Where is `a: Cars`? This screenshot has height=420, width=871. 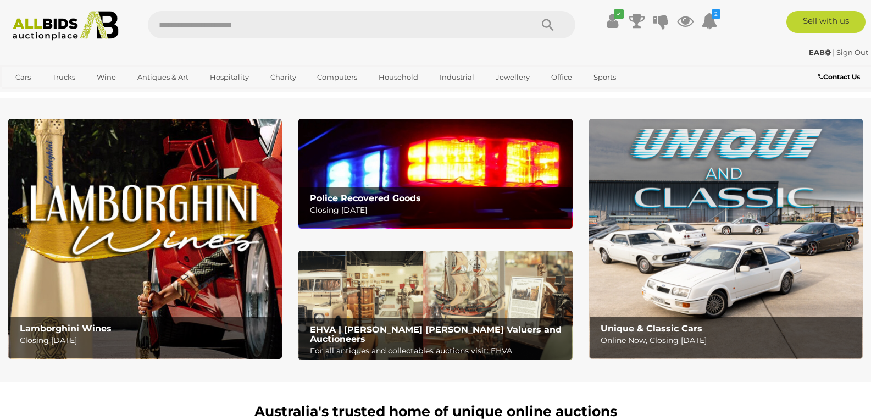 a: Cars is located at coordinates (23, 77).